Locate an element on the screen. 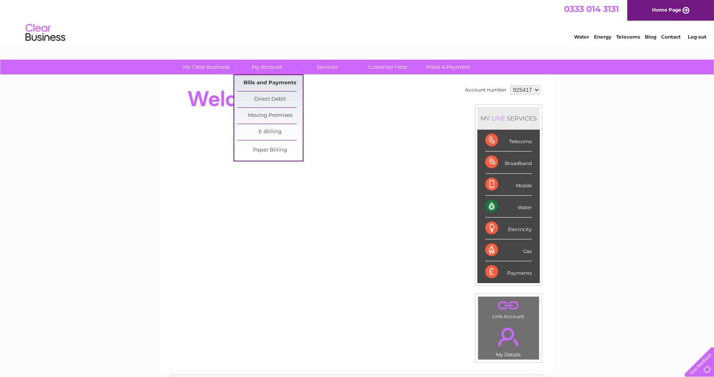 The image size is (714, 377). a: Bills and Payments is located at coordinates (270, 83).